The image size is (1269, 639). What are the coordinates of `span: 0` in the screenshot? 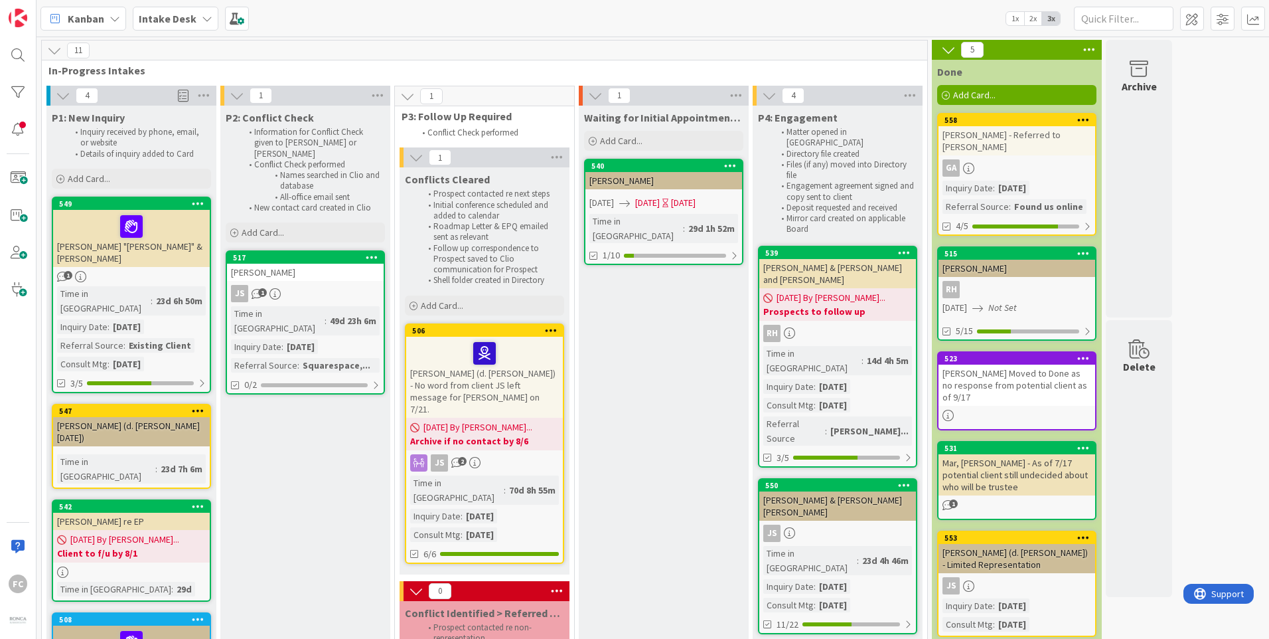 It's located at (440, 591).